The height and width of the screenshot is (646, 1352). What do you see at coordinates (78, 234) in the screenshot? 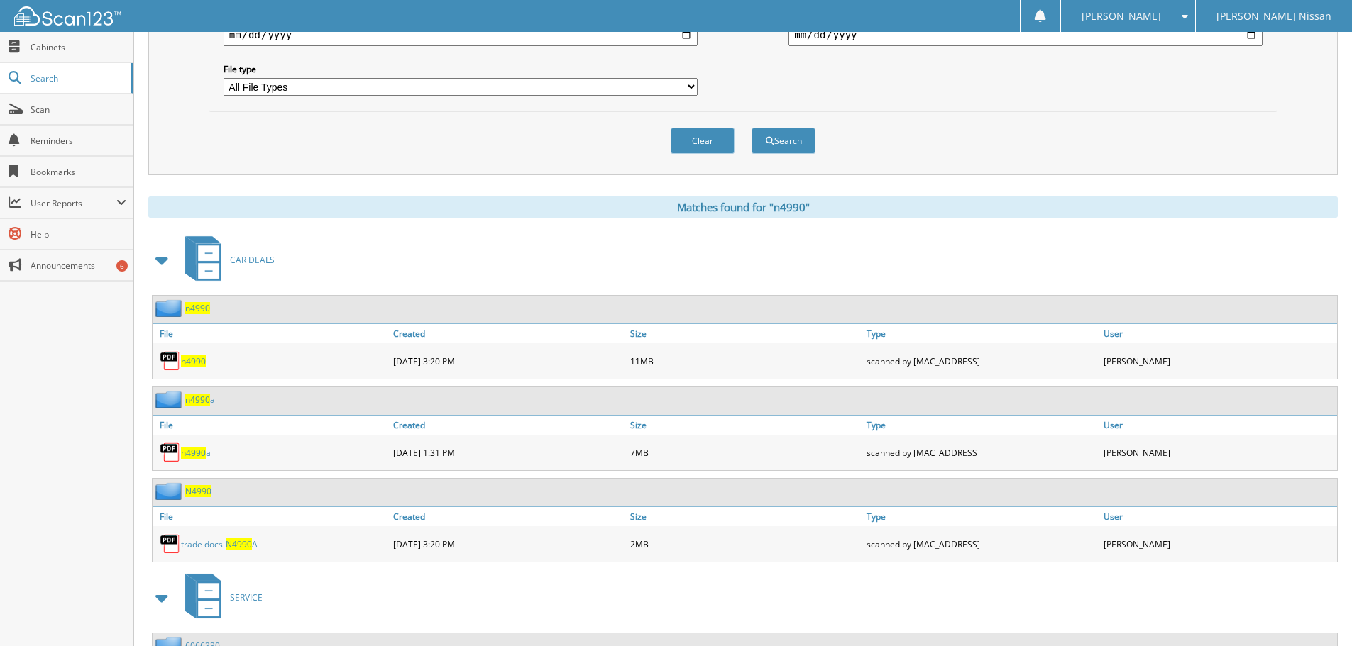
I see `span: Help` at bounding box center [78, 234].